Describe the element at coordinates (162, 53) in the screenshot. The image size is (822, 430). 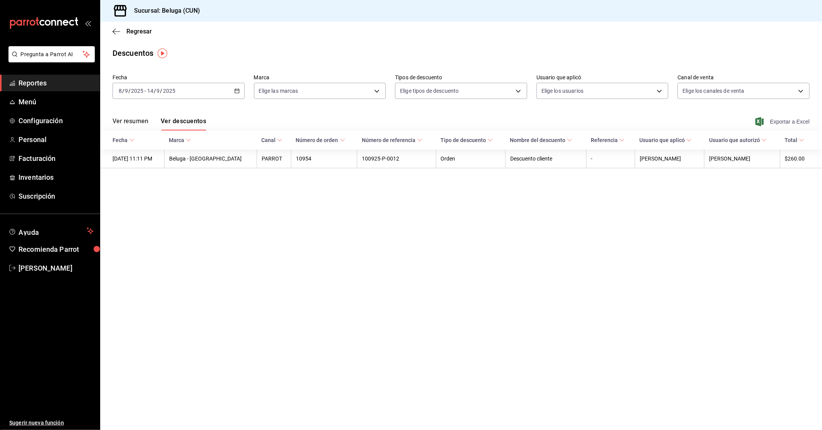
I see `img: Tooltip marker` at that location.